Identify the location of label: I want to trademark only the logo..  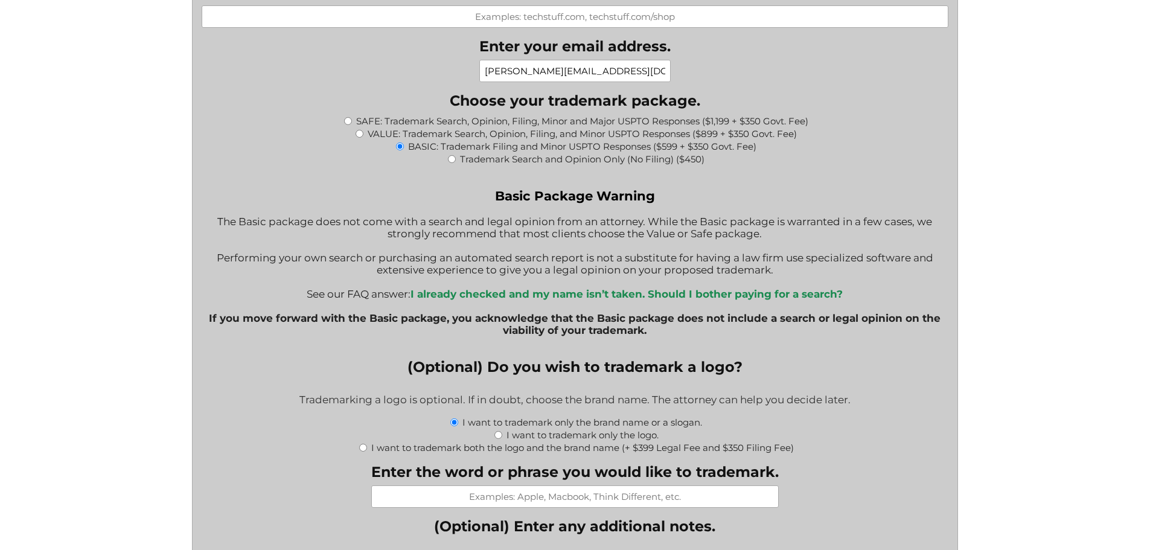
(582, 435).